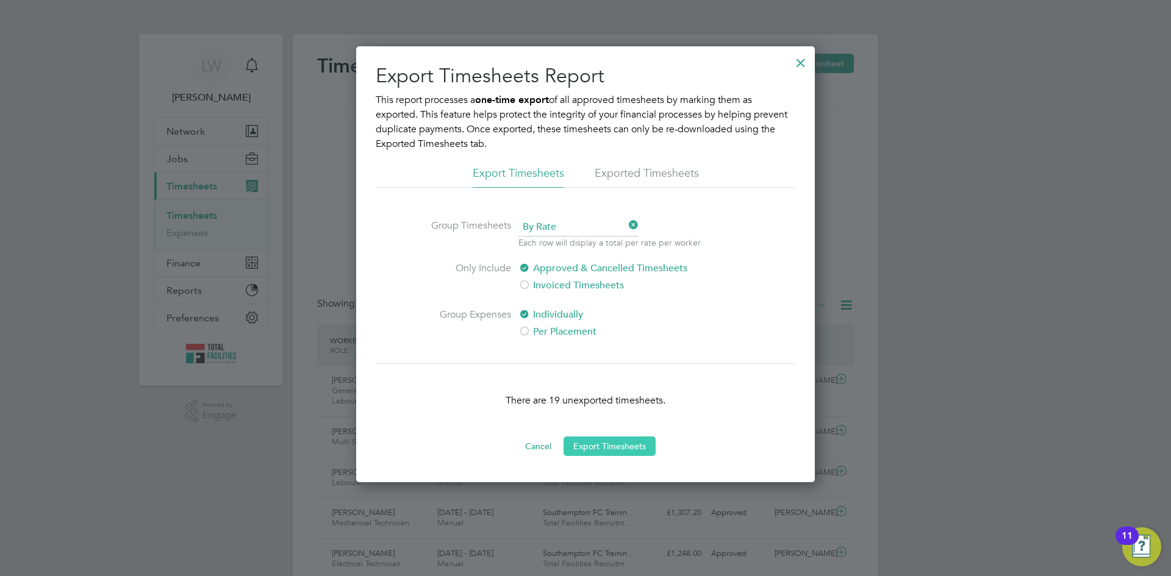  I want to click on div: 11, so click(1127, 544).